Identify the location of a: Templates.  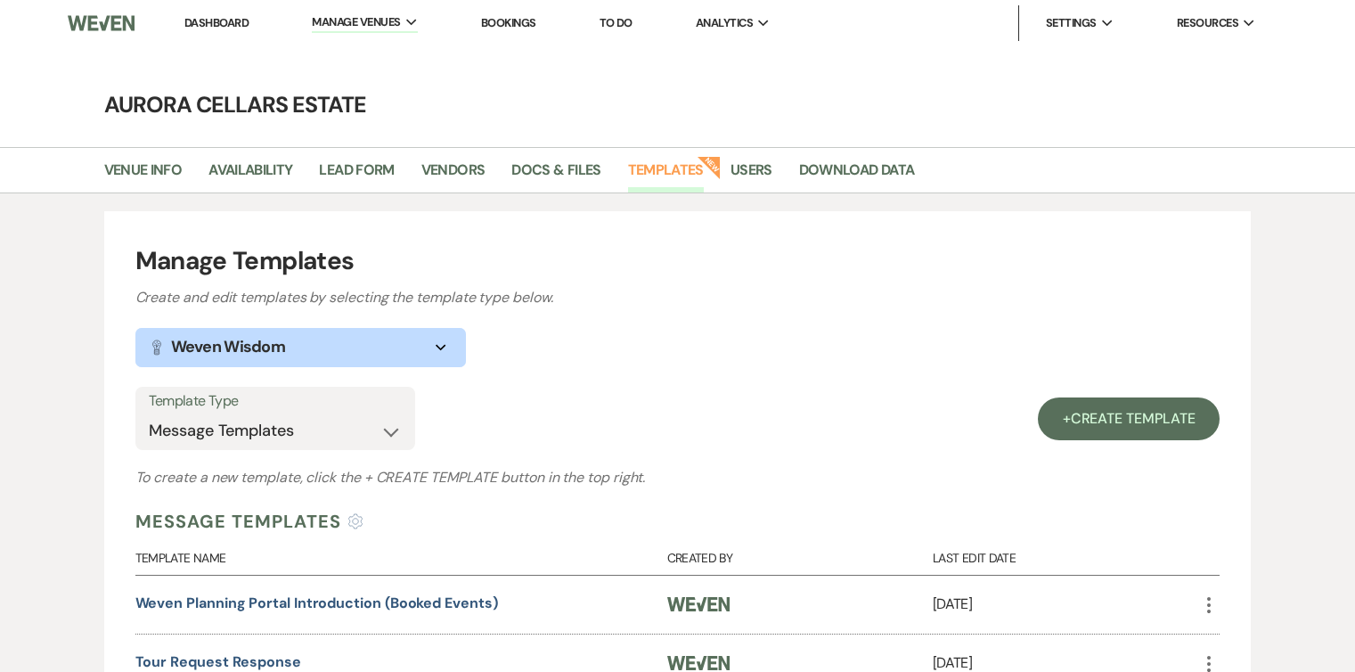
(665, 175).